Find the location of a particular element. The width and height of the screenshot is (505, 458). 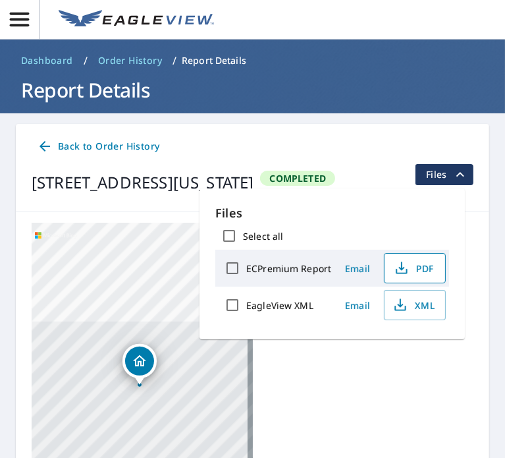

a: Back to Order History is located at coordinates (98, 146).